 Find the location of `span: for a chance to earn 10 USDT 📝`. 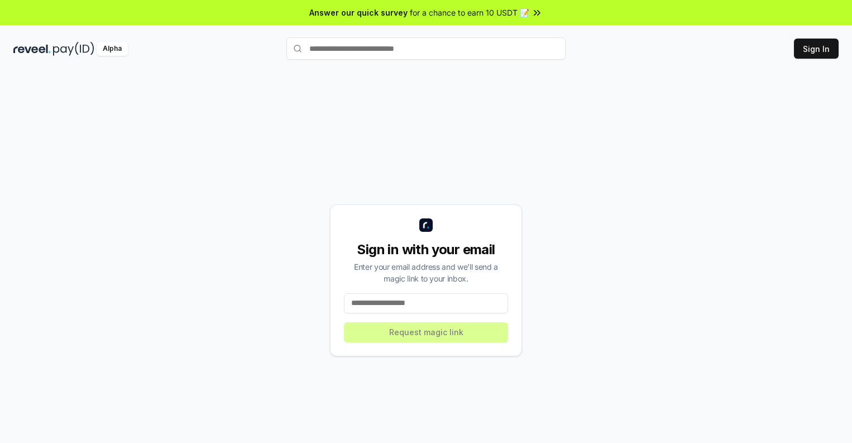

span: for a chance to earn 10 USDT 📝 is located at coordinates (470, 12).